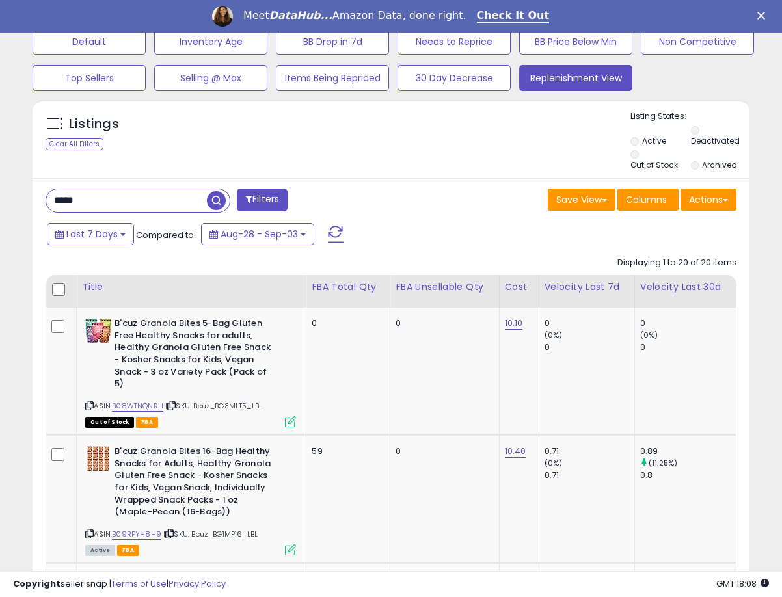 Image resolution: width=782 pixels, height=597 pixels. I want to click on div: seller snap | |, so click(119, 584).